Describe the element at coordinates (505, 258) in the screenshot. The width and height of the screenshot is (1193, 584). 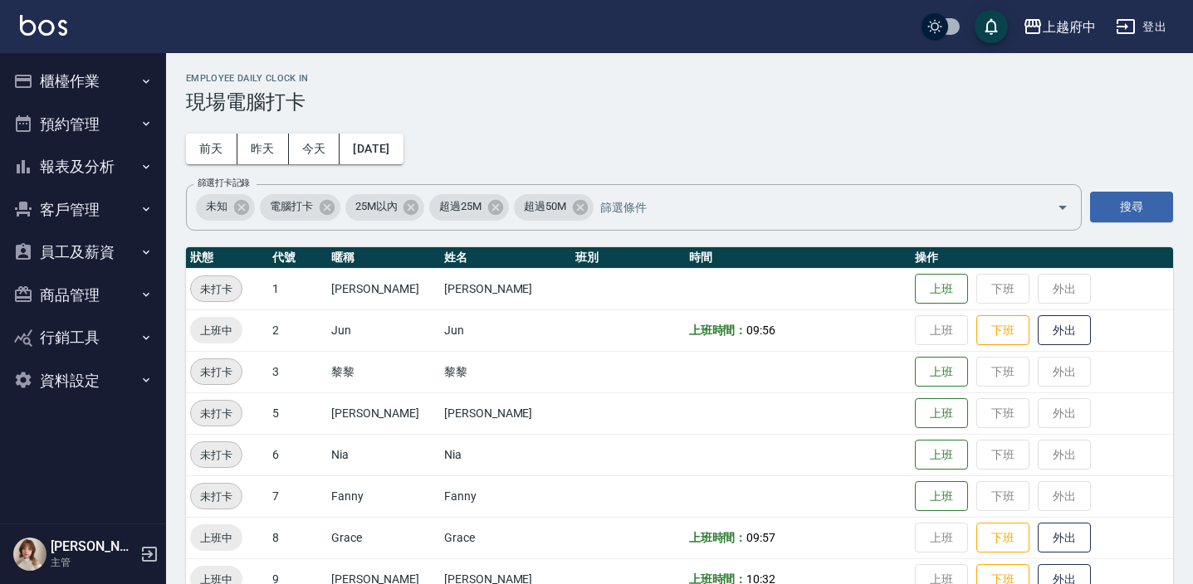
I see `th: 姓名` at that location.